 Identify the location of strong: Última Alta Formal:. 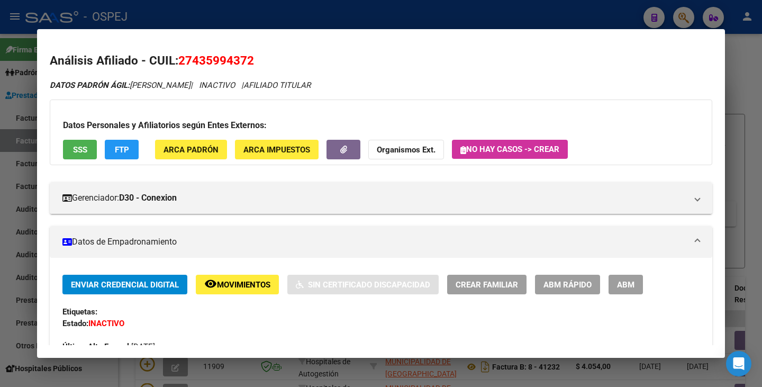
(97, 347).